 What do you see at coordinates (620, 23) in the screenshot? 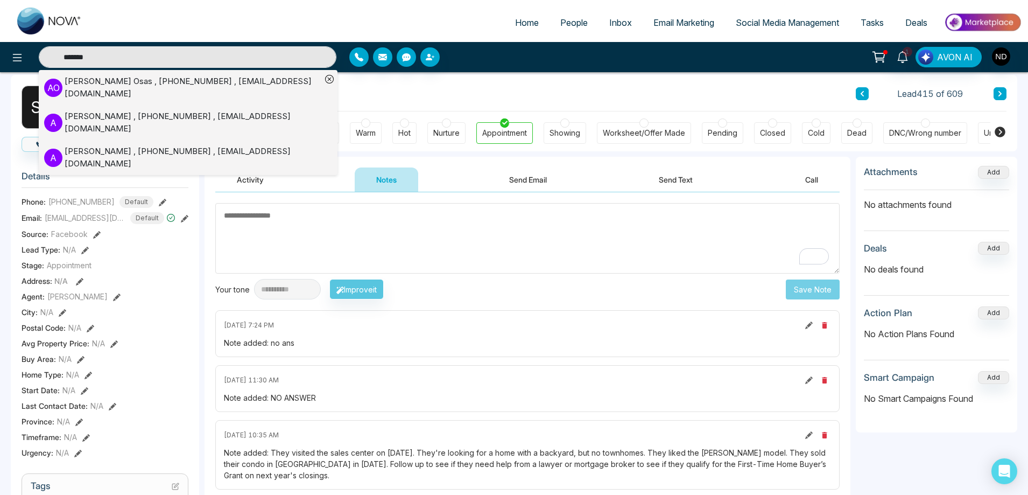
I see `span: Inbox` at bounding box center [620, 23].